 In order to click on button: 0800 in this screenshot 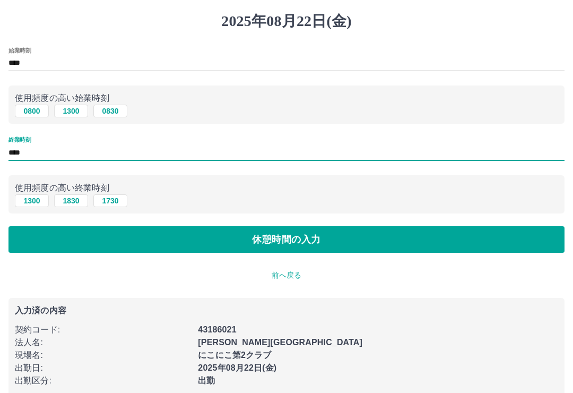, I will do `click(32, 111)`.